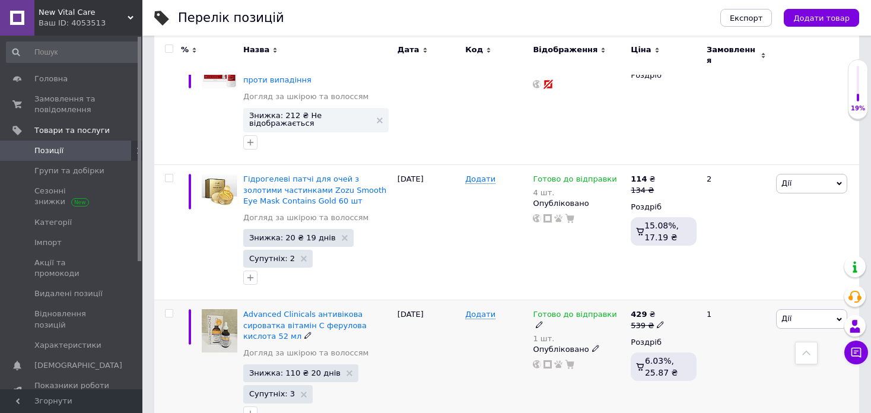 The image size is (871, 413). Describe the element at coordinates (68, 294) in the screenshot. I see `span: Видалені позиції` at that location.